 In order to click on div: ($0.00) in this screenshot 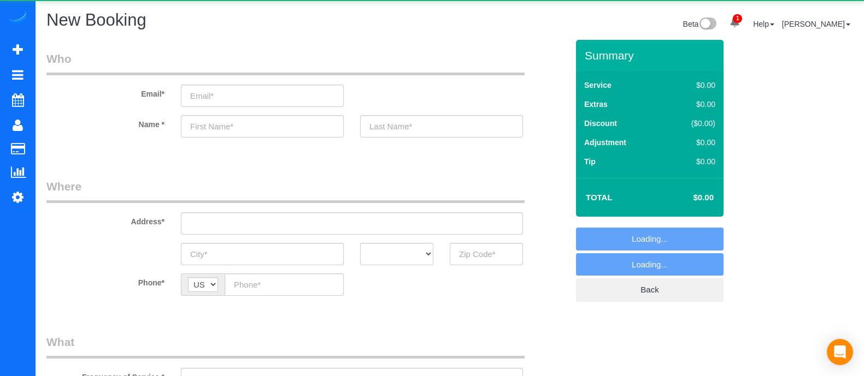, I will do `click(692, 123)`.